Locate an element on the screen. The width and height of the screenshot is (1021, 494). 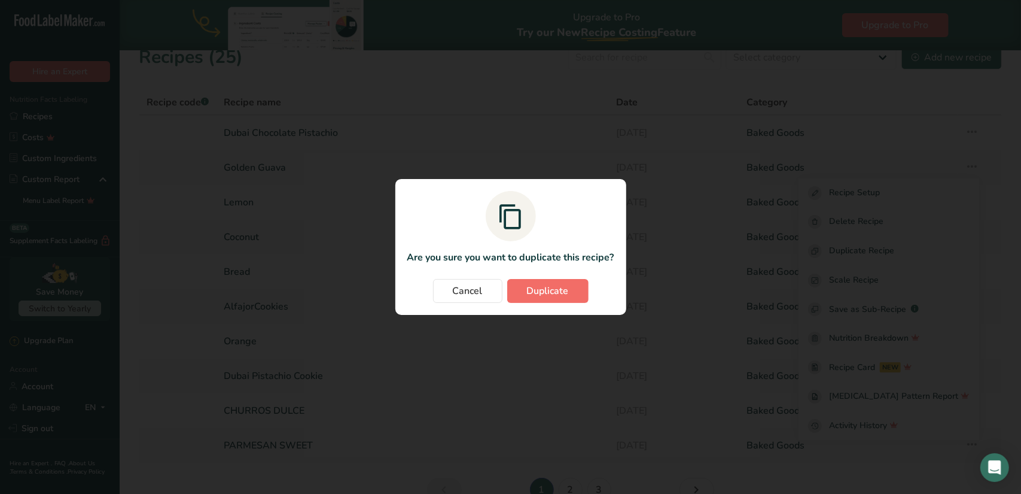
button: Cancel is located at coordinates (468, 291).